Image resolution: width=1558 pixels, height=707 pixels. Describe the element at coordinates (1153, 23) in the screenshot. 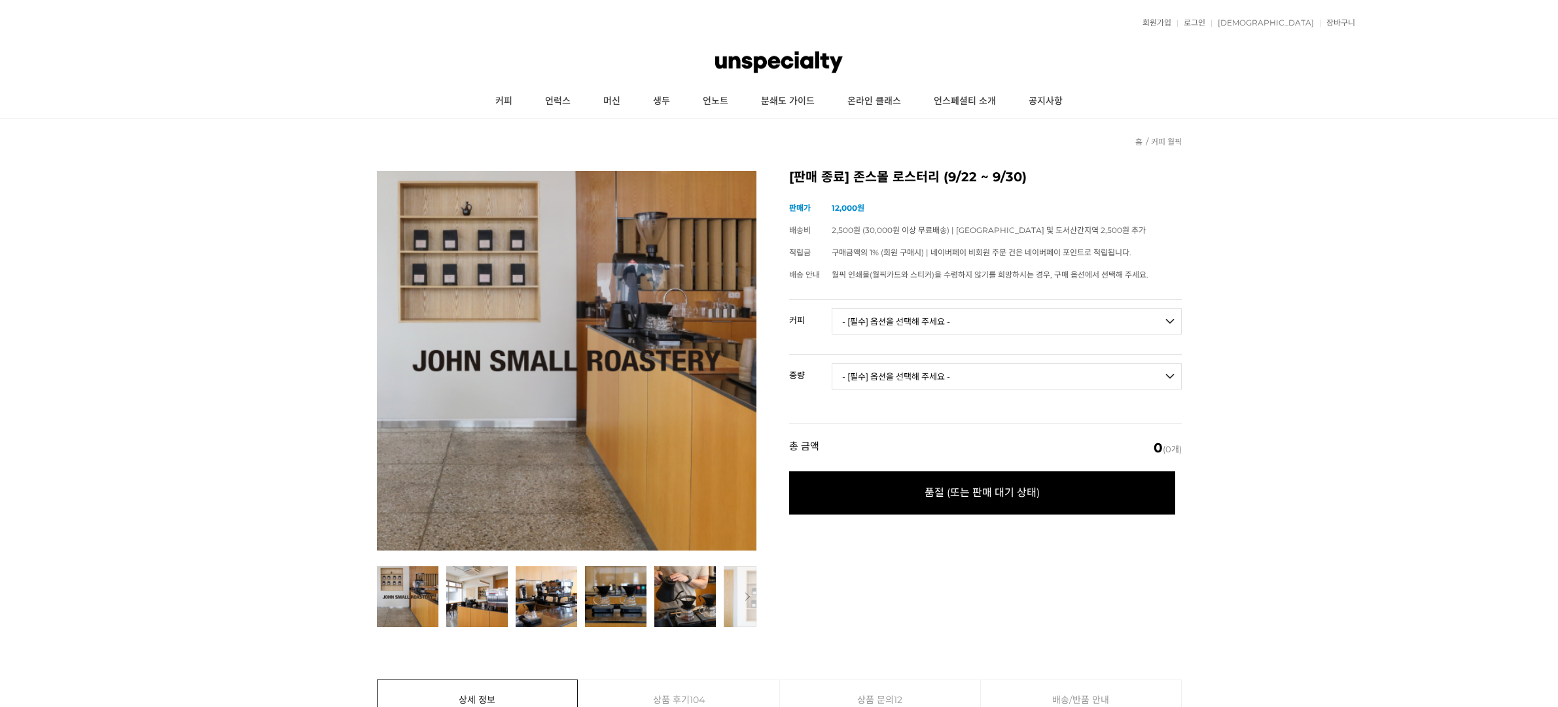

I see `a: 회원가입` at that location.